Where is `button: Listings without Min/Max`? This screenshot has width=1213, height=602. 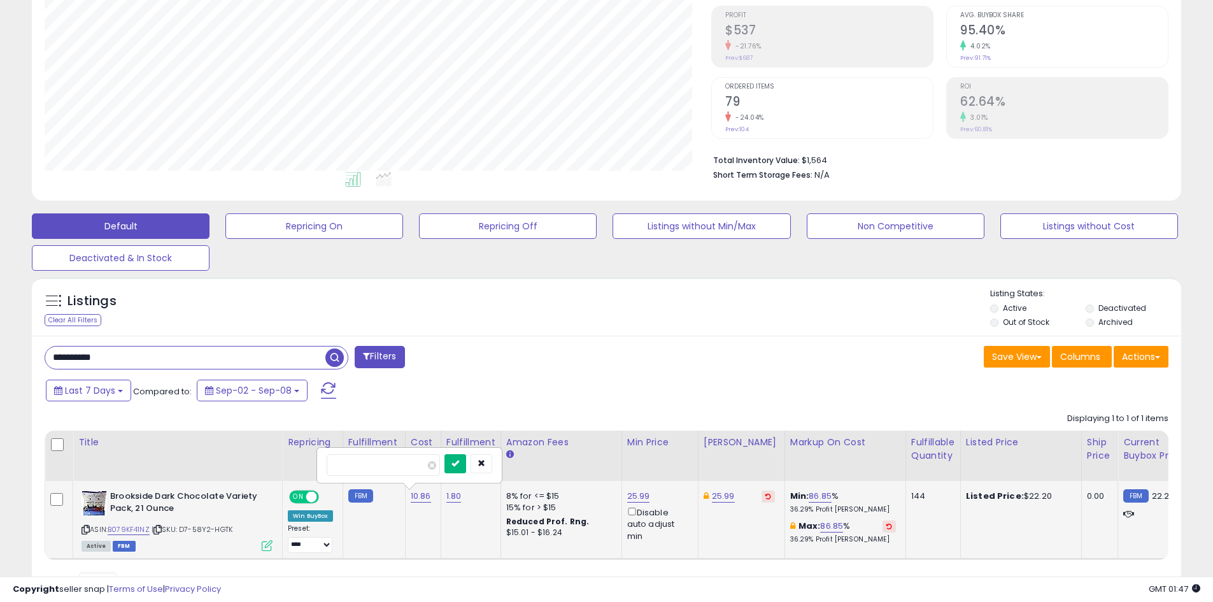 button: Listings without Min/Max is located at coordinates (701, 226).